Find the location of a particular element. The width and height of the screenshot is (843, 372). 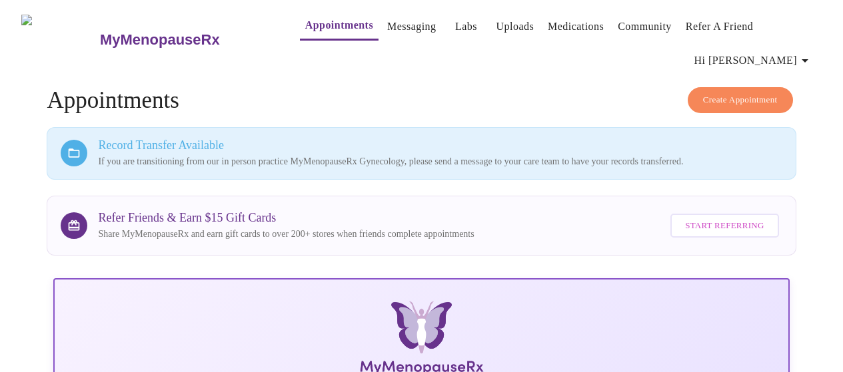

button: Uploads is located at coordinates (515, 27).